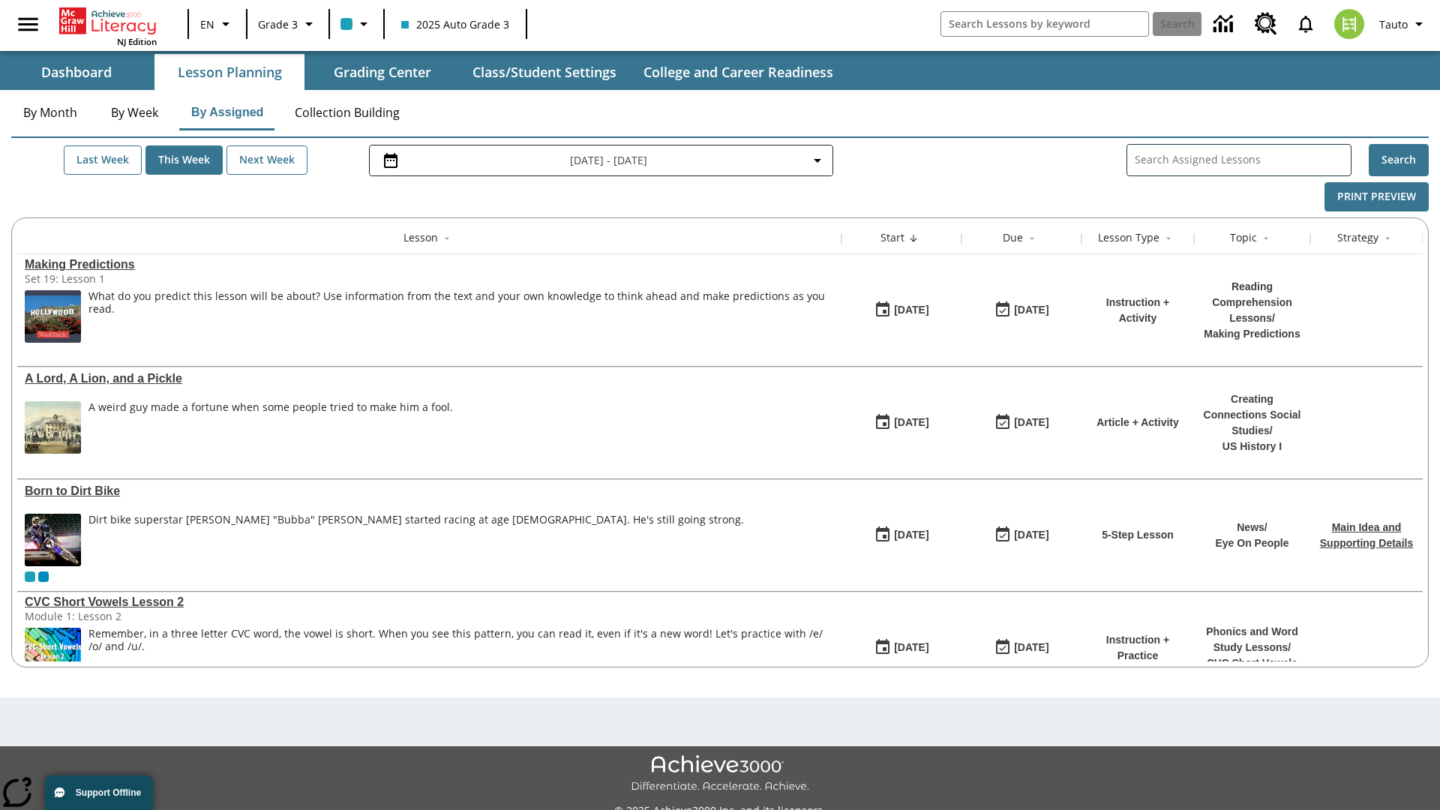 The height and width of the screenshot is (810, 1440). What do you see at coordinates (1138, 535) in the screenshot?
I see `p: 5-Step Lesson` at bounding box center [1138, 535].